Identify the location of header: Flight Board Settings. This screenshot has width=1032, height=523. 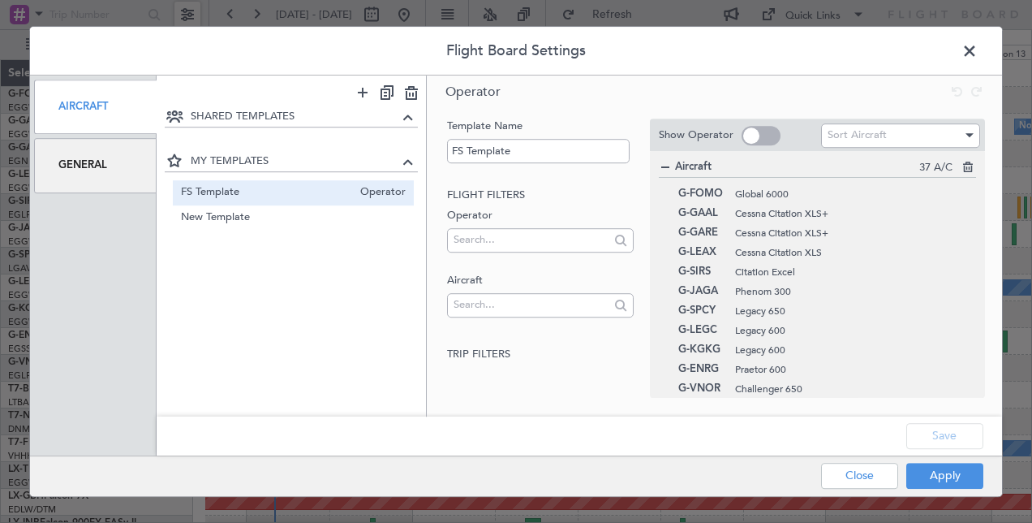
(516, 51).